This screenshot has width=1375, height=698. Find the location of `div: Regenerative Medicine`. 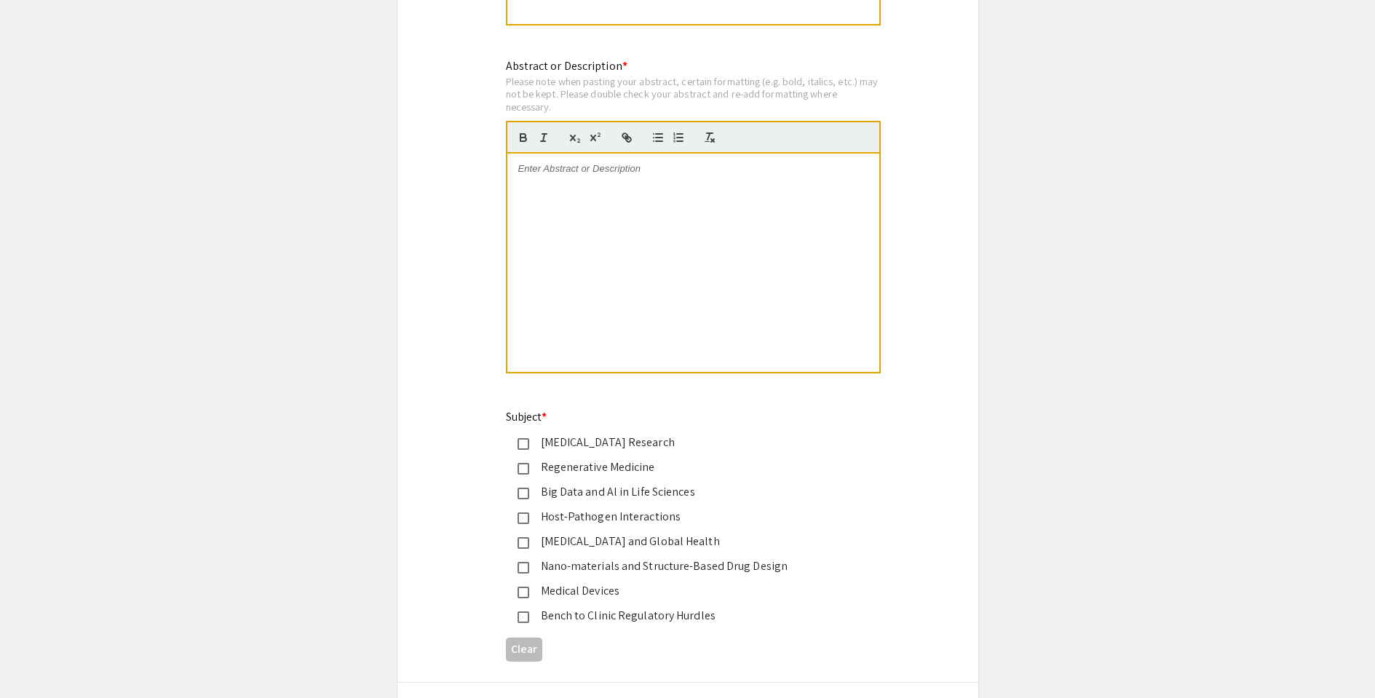

div: Regenerative Medicine is located at coordinates (682, 467).